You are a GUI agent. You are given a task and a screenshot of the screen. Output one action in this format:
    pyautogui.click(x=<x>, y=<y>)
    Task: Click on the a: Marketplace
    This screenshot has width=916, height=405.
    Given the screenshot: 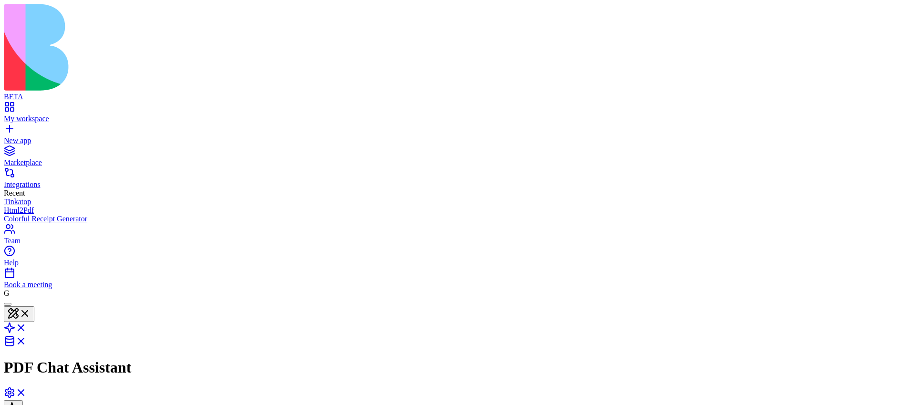 What is the action you would take?
    pyautogui.click(x=458, y=158)
    